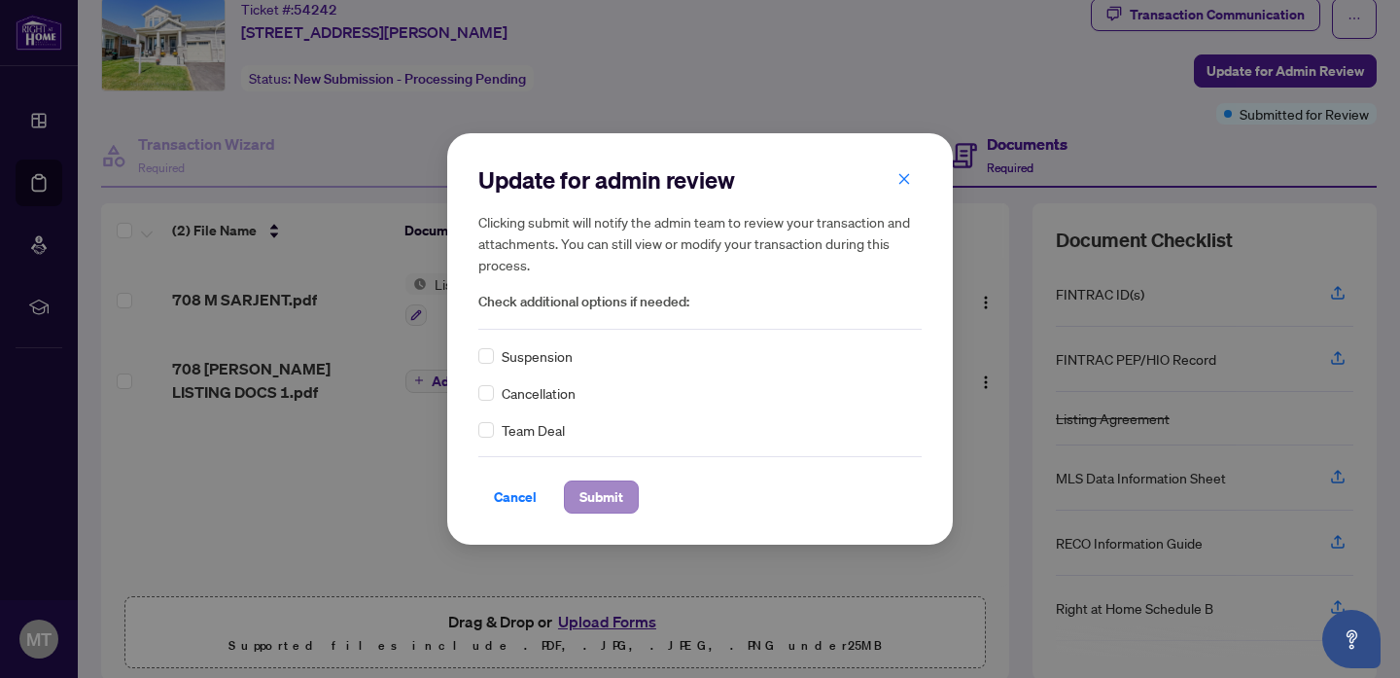 The image size is (1400, 678). What do you see at coordinates (601, 497) in the screenshot?
I see `button: Submit` at bounding box center [601, 497].